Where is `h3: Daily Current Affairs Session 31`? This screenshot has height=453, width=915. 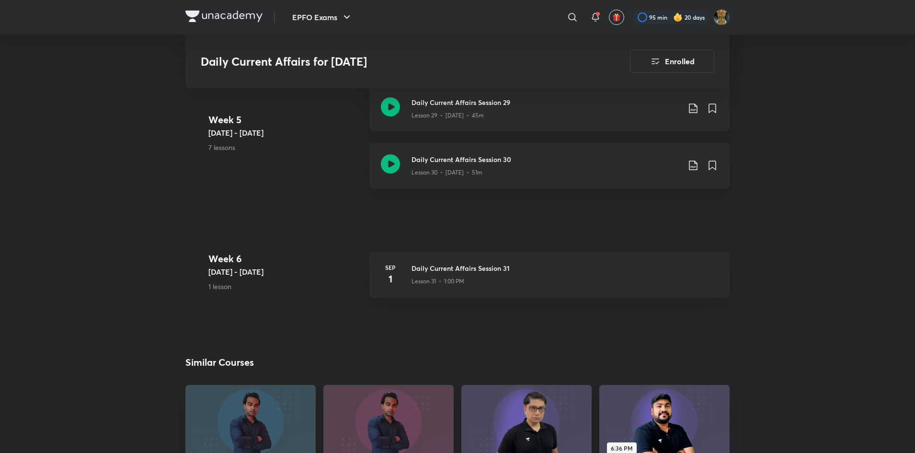
h3: Daily Current Affairs Session 31 is located at coordinates (565, 268).